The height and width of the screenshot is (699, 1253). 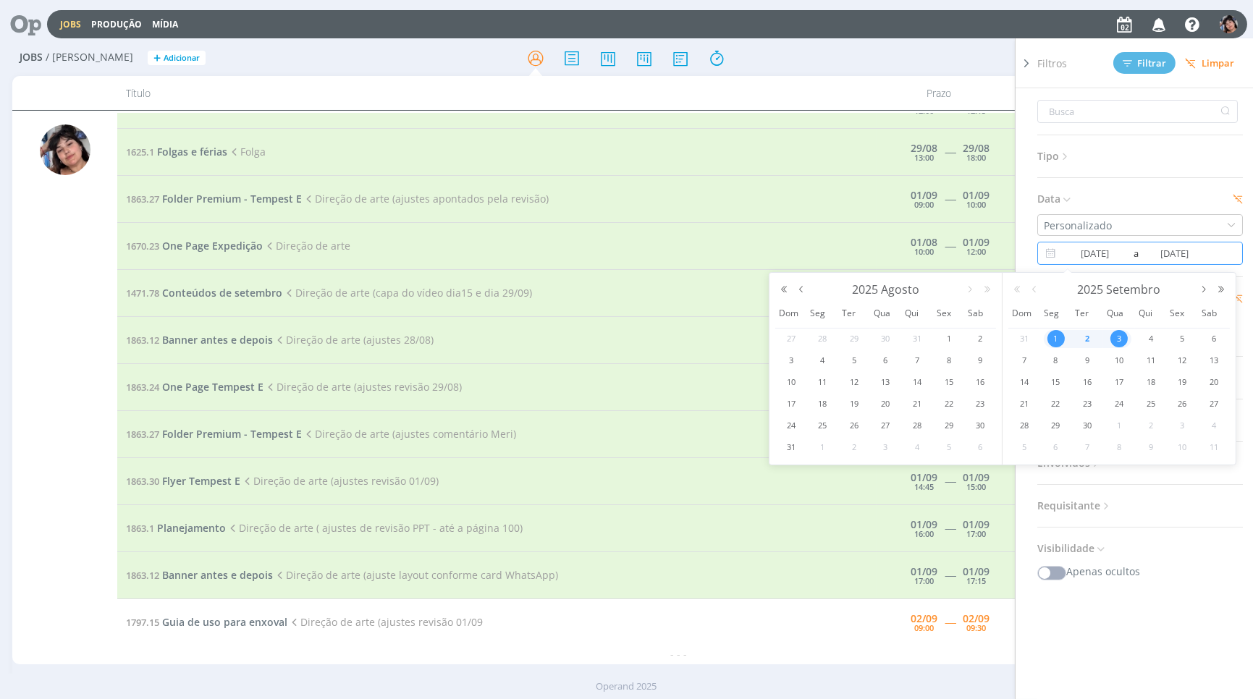 I want to click on span: Direção de arte ( ajustes de revisão PPT - até a página 100), so click(x=374, y=528).